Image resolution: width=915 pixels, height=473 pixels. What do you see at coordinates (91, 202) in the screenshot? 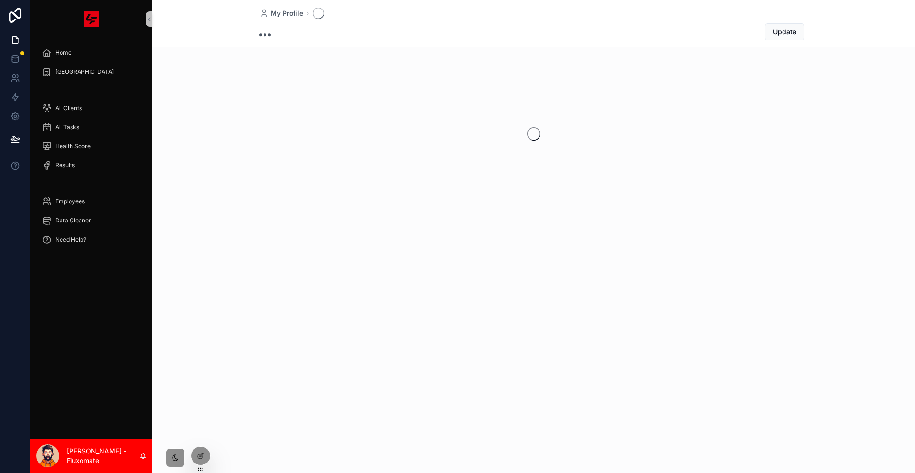
I see `a: Employees` at bounding box center [91, 202].